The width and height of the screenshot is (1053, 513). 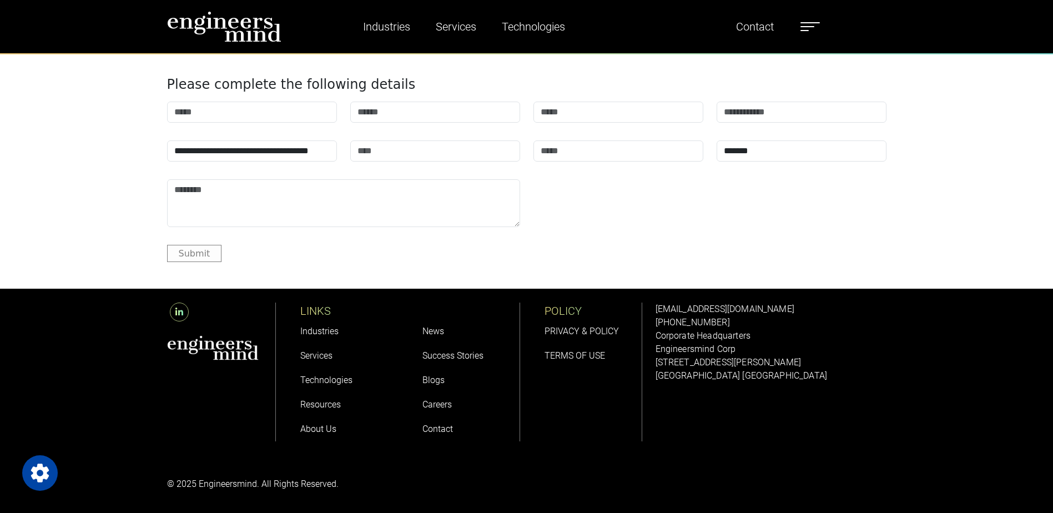 I want to click on a: Resources, so click(x=320, y=404).